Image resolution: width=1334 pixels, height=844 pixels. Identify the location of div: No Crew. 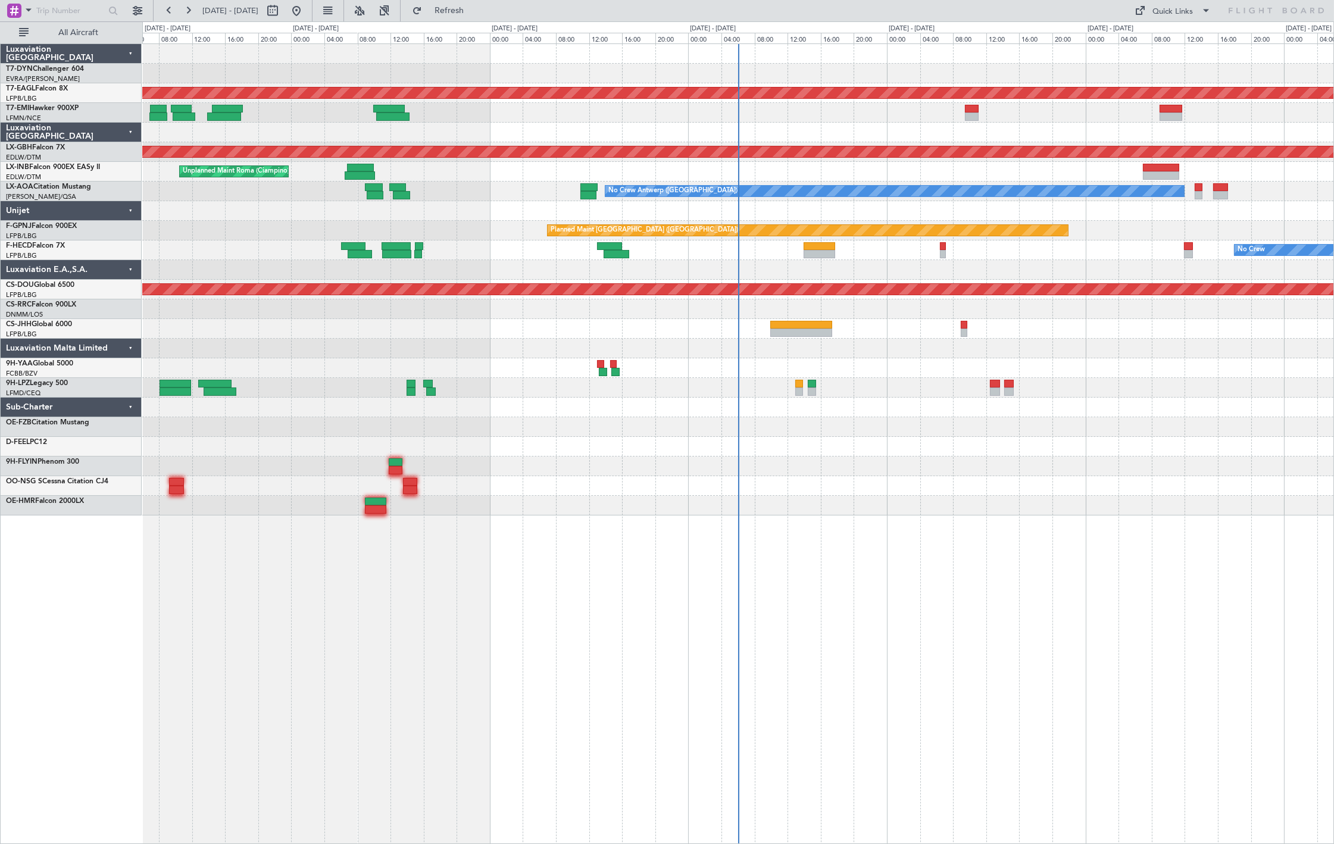
(1251, 250).